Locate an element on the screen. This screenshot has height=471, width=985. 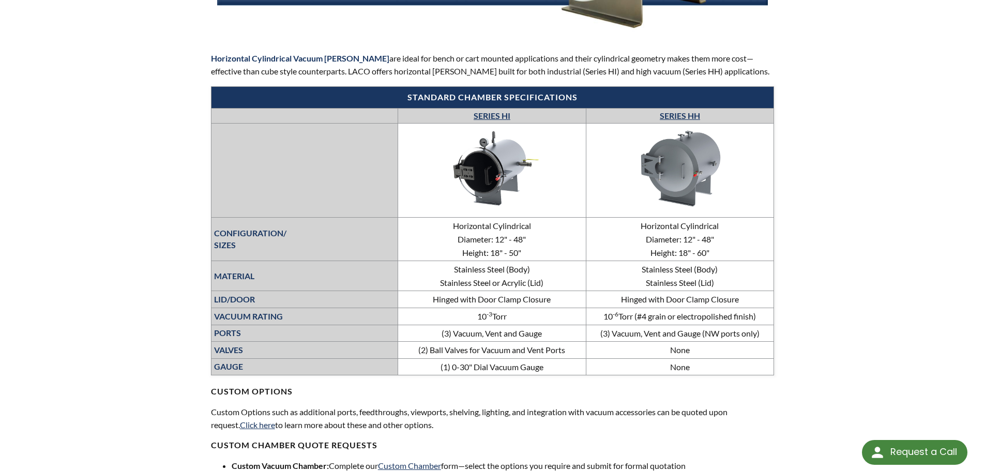
td: 10 Torr is located at coordinates (491, 316).